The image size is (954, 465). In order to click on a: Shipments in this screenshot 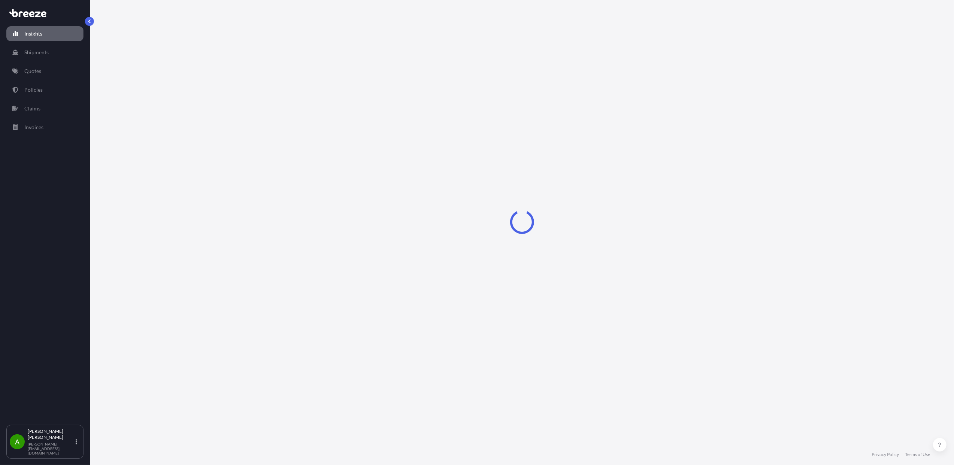, I will do `click(45, 52)`.